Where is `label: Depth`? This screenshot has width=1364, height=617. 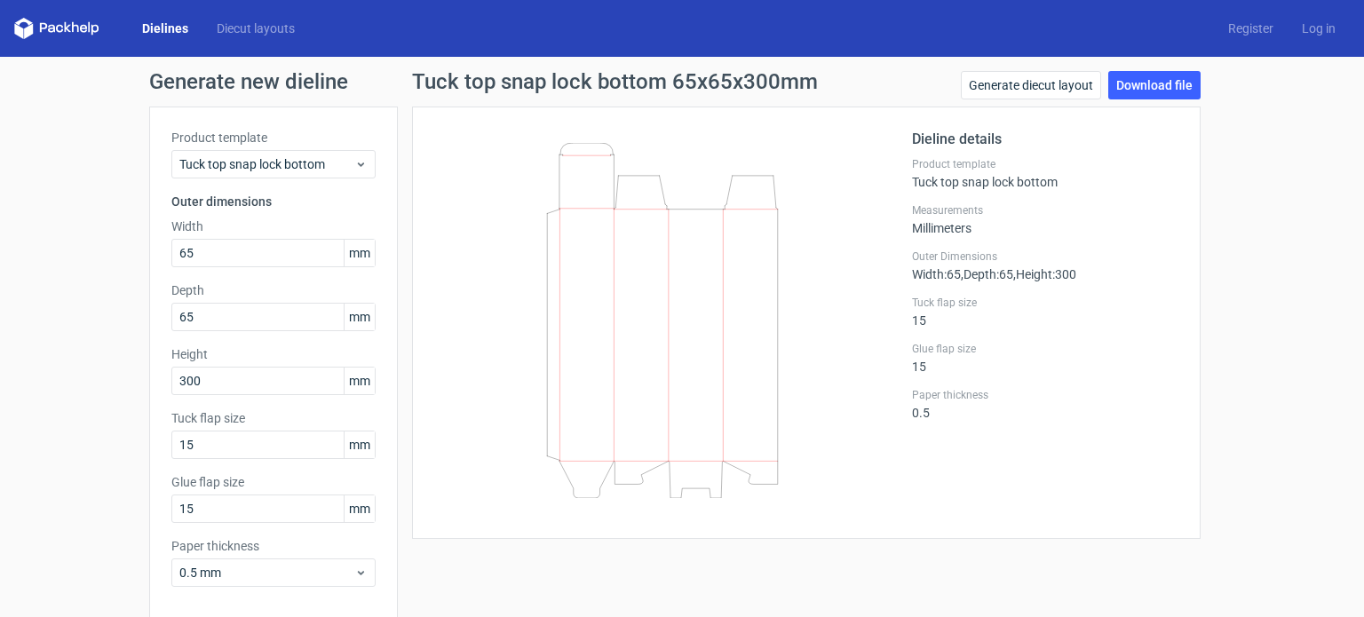
label: Depth is located at coordinates (273, 290).